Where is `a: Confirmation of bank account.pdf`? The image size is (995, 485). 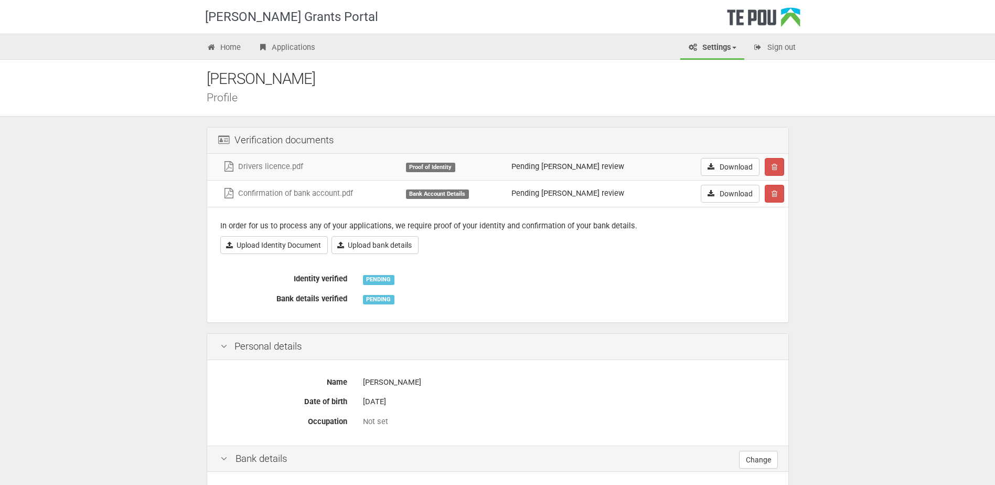
a: Confirmation of bank account.pdf is located at coordinates (287, 193).